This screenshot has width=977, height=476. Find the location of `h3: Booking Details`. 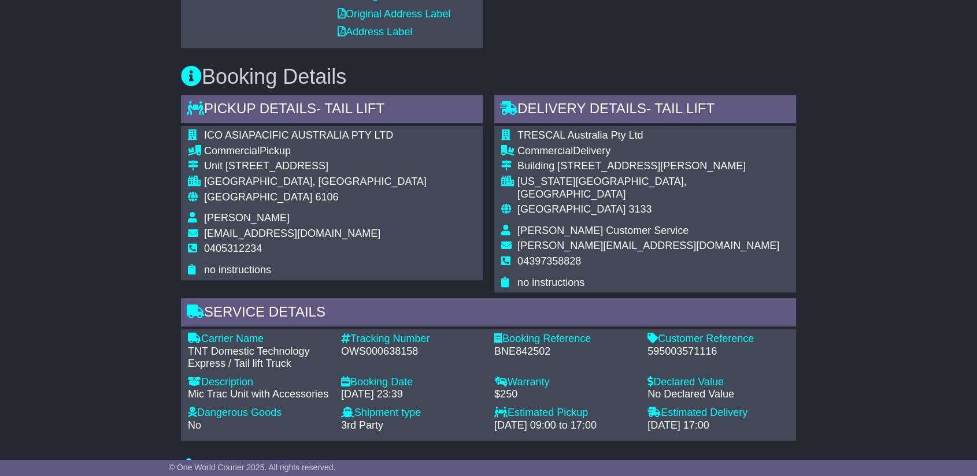

h3: Booking Details is located at coordinates (489, 77).